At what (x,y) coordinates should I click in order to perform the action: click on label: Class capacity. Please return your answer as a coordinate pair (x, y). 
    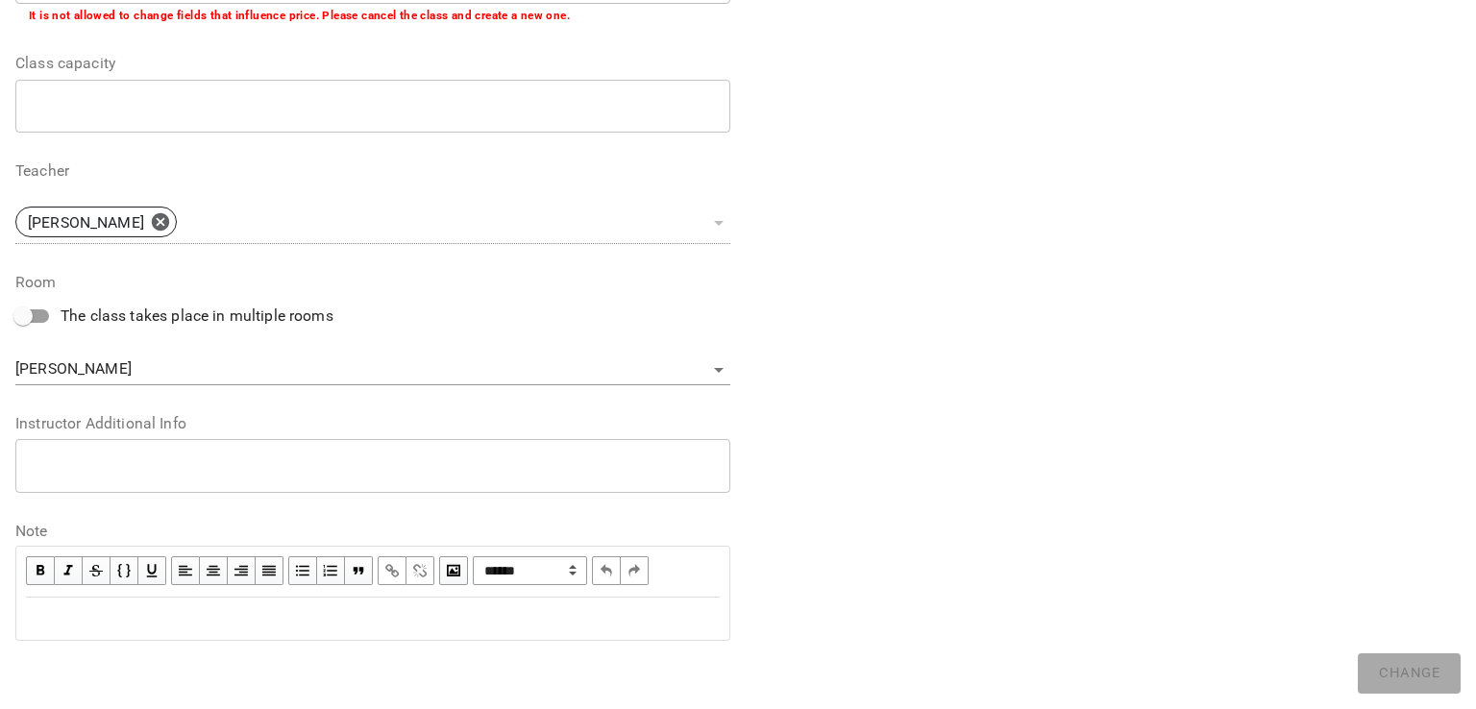
    Looking at the image, I should click on (373, 63).